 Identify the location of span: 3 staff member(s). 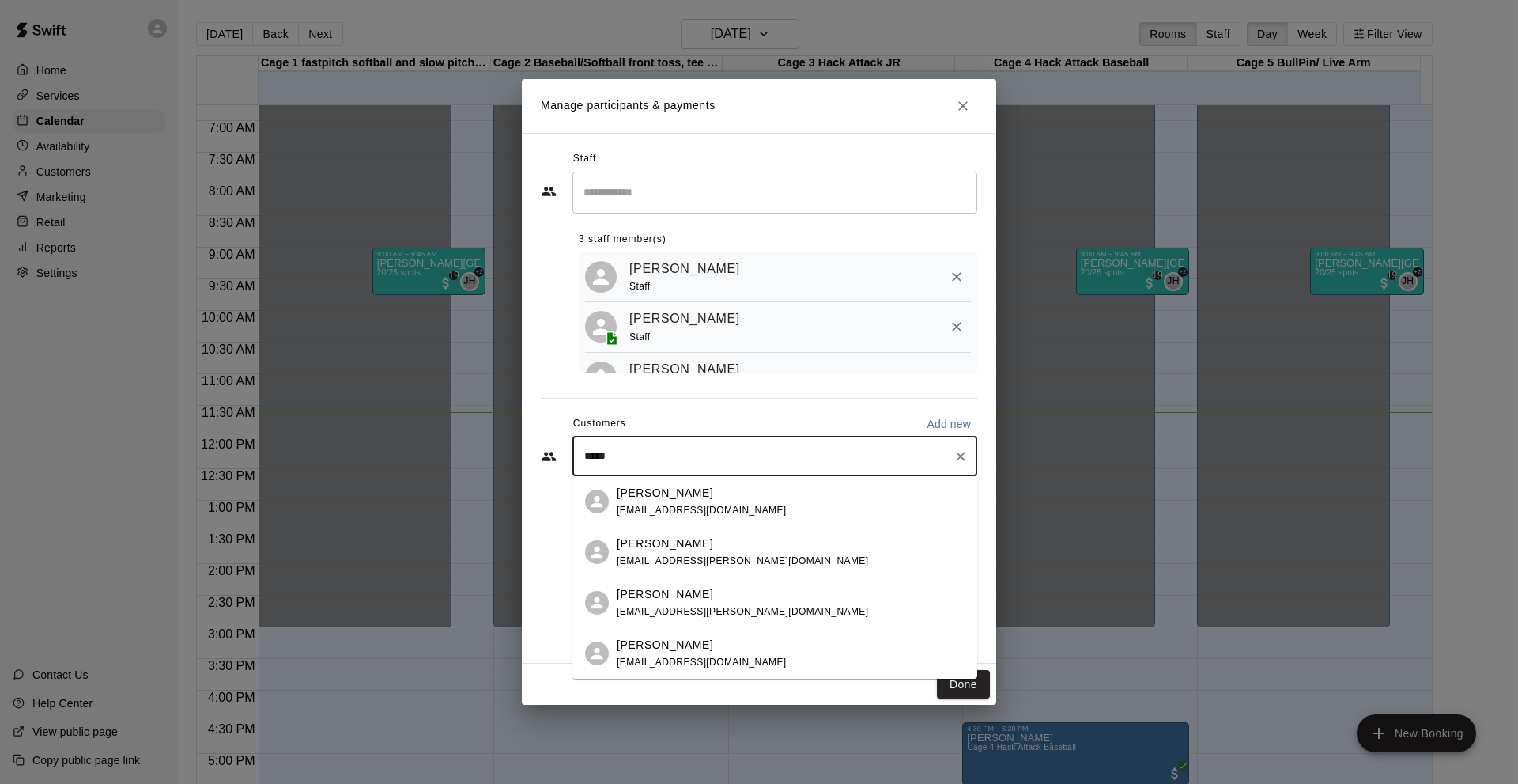
(622, 239).